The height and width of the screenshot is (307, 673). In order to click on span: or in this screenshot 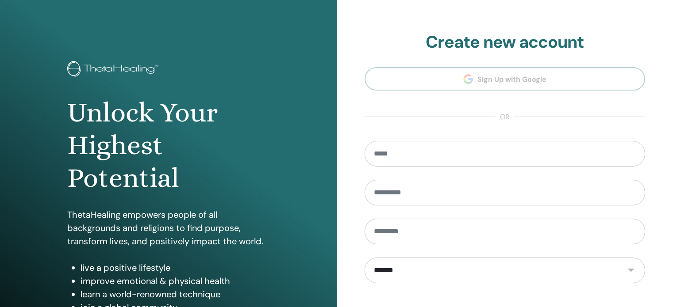, I will do `click(505, 117)`.